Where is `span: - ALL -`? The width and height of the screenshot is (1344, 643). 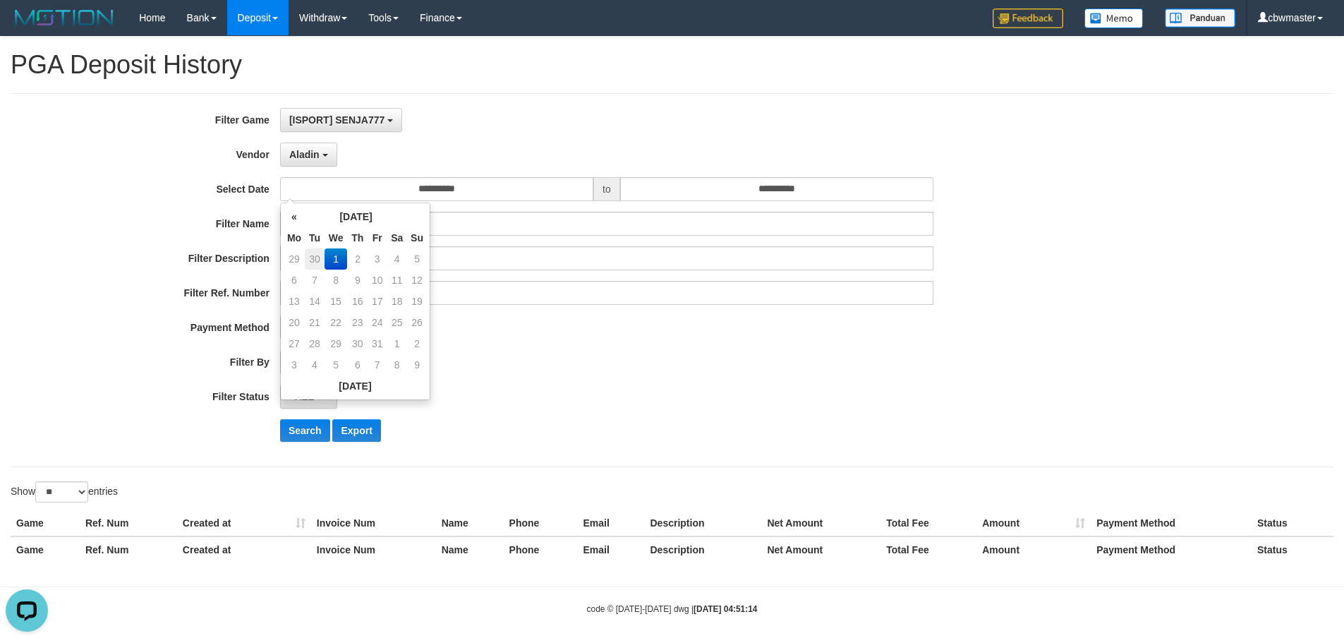
span: - ALL - is located at coordinates (305, 397).